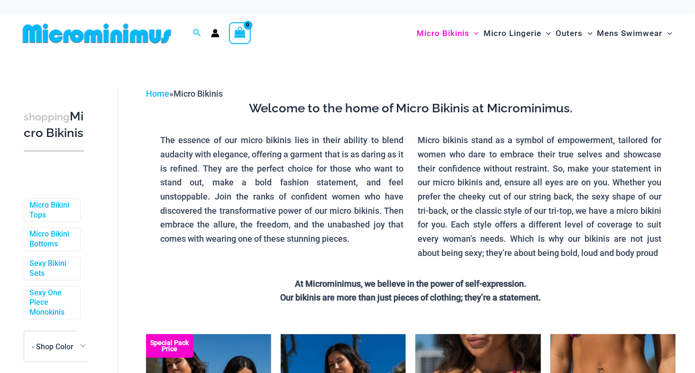 This screenshot has width=695, height=373. I want to click on p: The essence of our micro bikinis lies in their ability to blend audacity with elegance, offering ..., so click(282, 190).